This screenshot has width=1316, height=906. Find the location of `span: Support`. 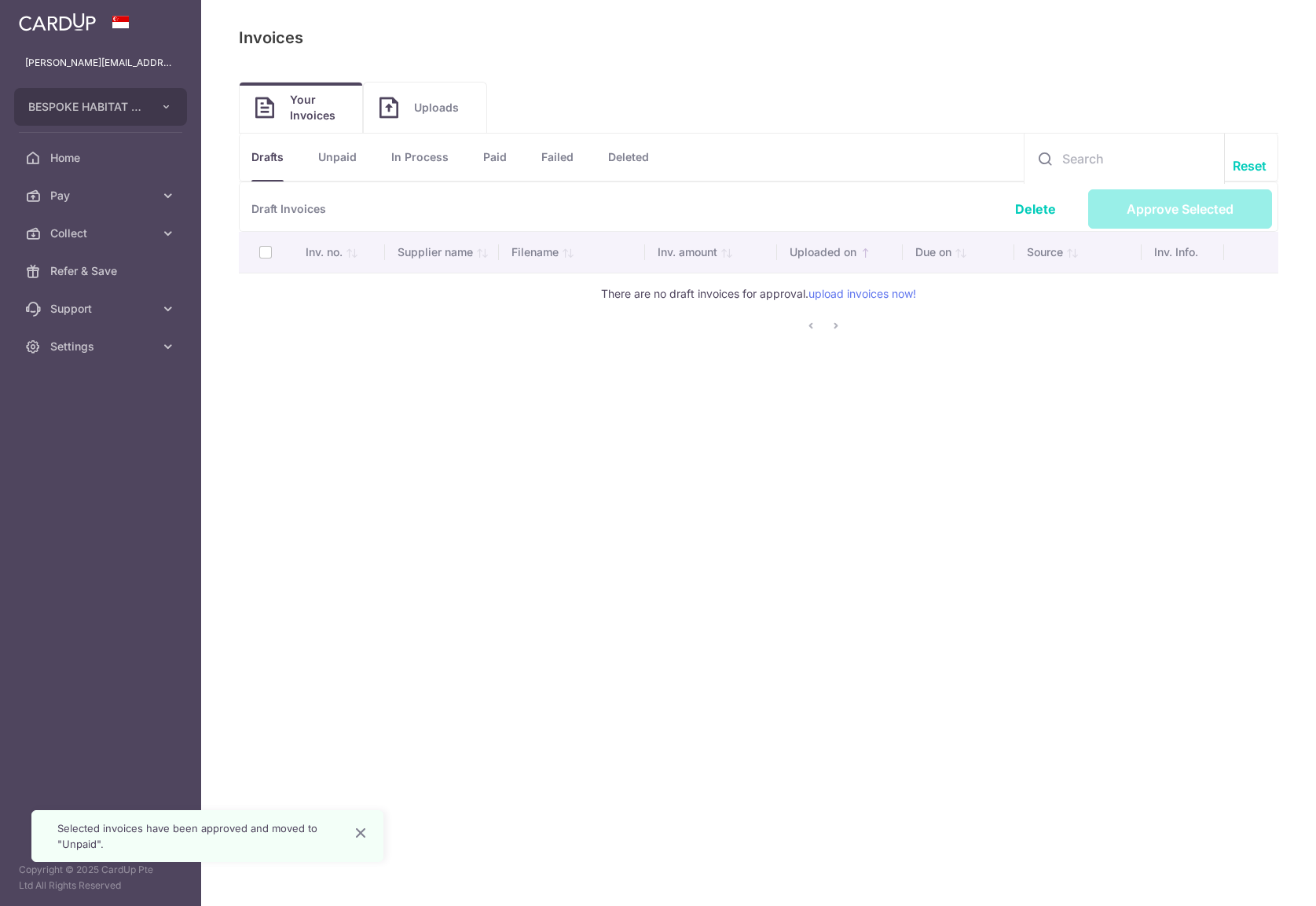

span: Support is located at coordinates (102, 308).